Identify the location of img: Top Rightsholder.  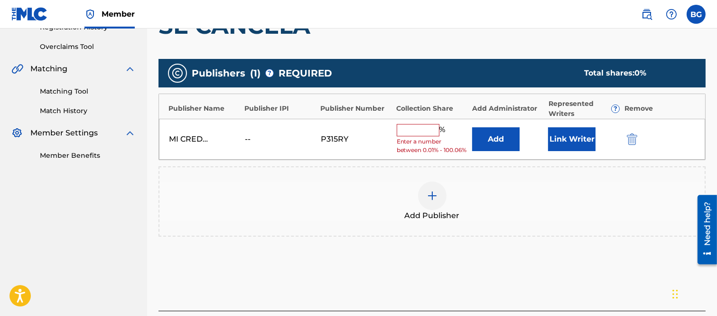
(90, 14).